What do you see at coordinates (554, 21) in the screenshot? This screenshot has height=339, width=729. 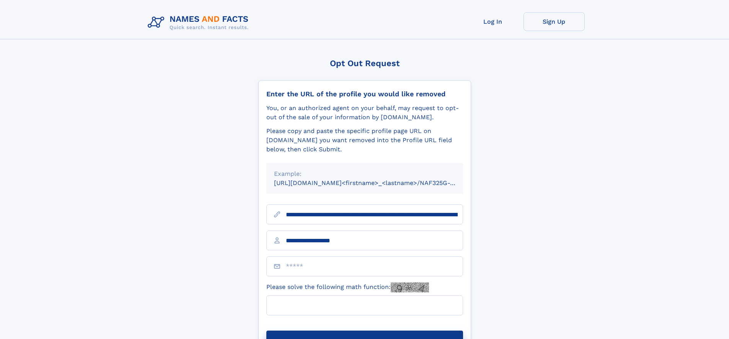 I see `a: Sign Up` at bounding box center [554, 21].